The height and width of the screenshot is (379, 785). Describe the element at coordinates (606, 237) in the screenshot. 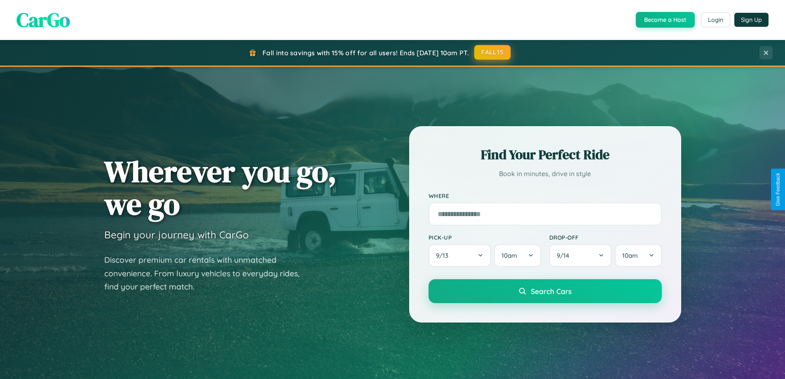

I see `label: Drop-off` at that location.